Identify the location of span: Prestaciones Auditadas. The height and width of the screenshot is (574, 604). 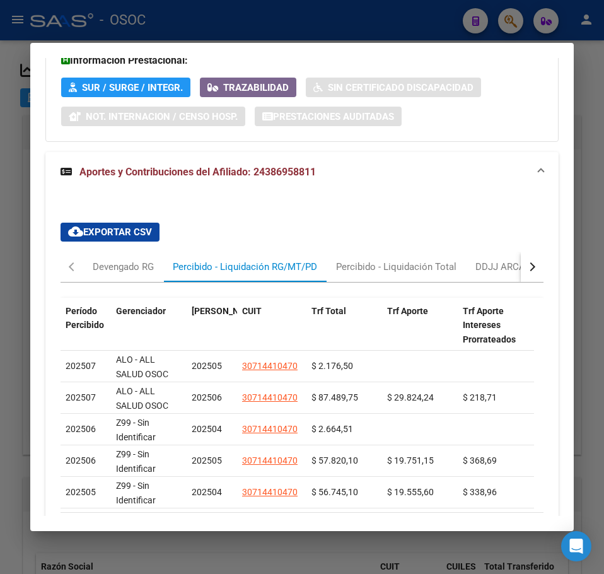
(333, 117).